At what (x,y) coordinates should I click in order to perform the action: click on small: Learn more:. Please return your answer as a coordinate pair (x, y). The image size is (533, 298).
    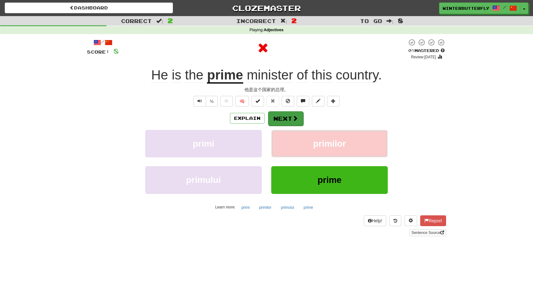
    Looking at the image, I should click on (225, 207).